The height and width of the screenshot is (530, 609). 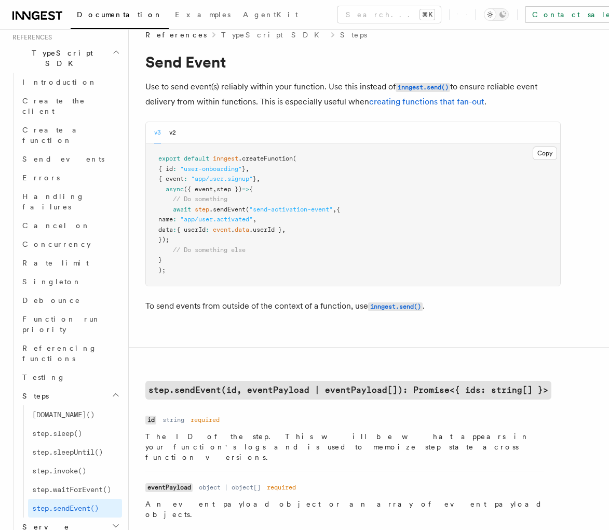 What do you see at coordinates (59, 470) in the screenshot?
I see `span: step.invoke()` at bounding box center [59, 470].